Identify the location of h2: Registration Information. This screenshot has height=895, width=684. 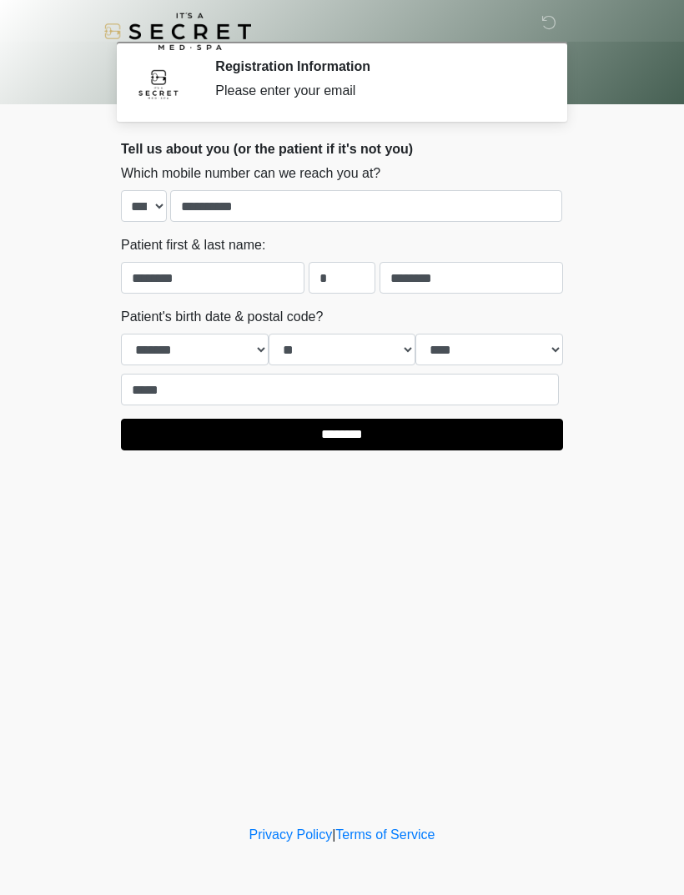
(376, 66).